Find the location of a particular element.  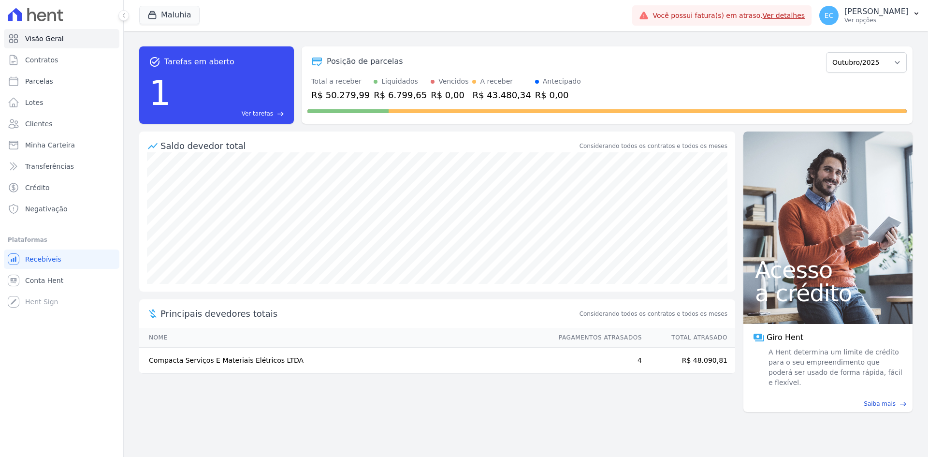

span: Considerando todos os contratos e todos os meses is located at coordinates (654, 314).